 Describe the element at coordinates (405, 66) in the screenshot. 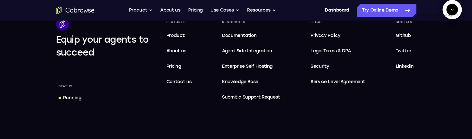

I see `span: Linkedin` at that location.